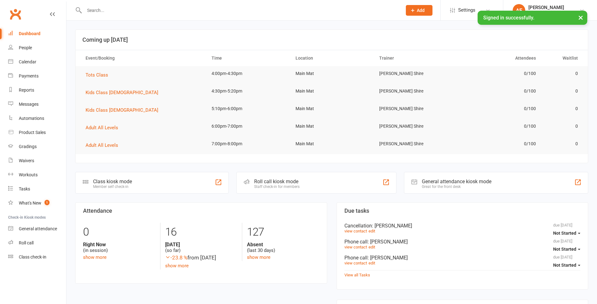 The height and width of the screenshot is (304, 597). I want to click on div: General attendance, so click(38, 228).